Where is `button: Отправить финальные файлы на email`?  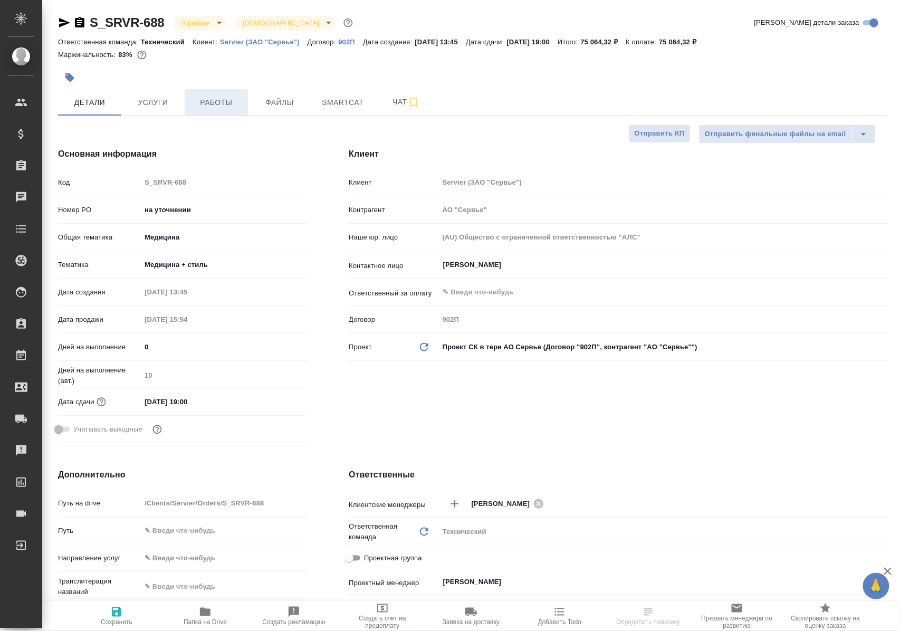
button: Отправить финальные файлы на email is located at coordinates (775, 134).